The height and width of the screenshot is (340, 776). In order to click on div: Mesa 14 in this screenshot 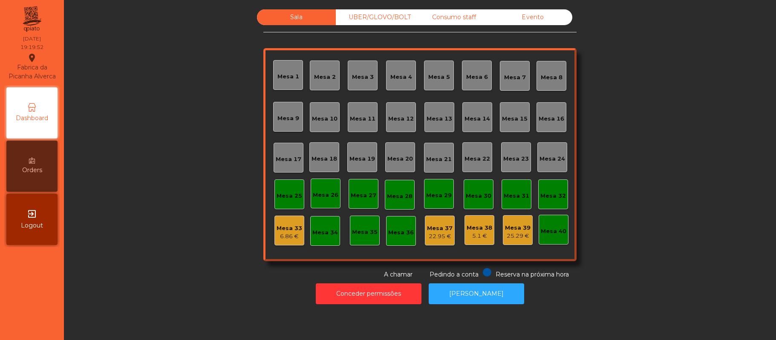, I will do `click(477, 119)`.